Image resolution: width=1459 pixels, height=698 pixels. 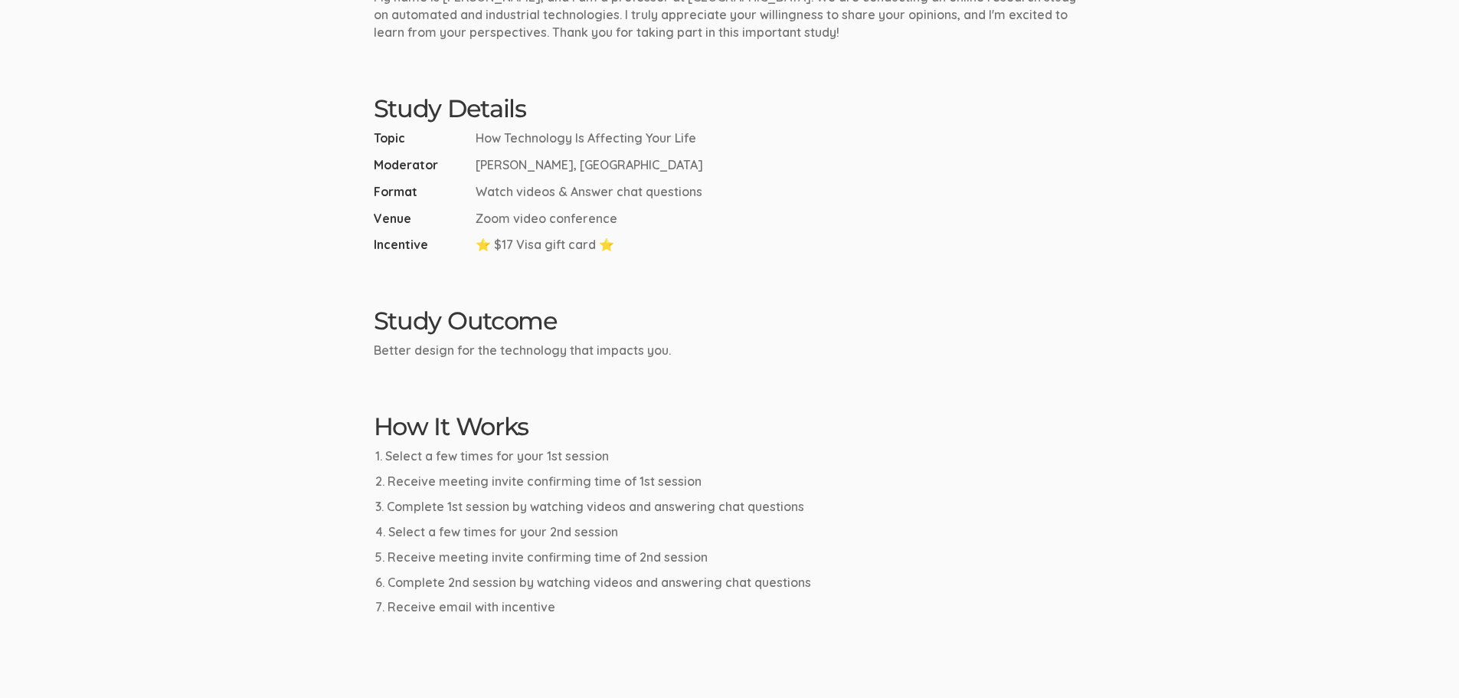 What do you see at coordinates (730, 108) in the screenshot?
I see `h2: Study Details` at bounding box center [730, 108].